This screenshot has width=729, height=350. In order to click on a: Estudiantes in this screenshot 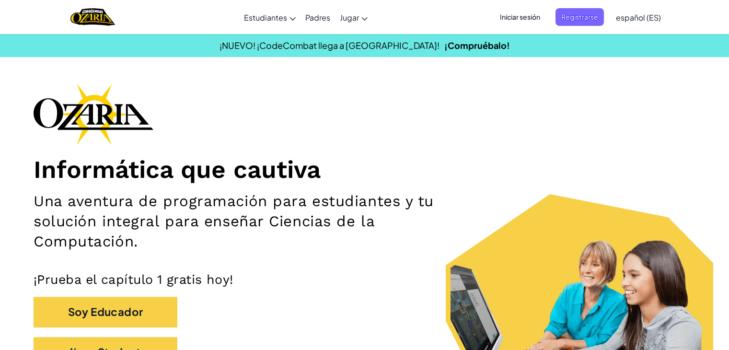, I will do `click(270, 17)`.